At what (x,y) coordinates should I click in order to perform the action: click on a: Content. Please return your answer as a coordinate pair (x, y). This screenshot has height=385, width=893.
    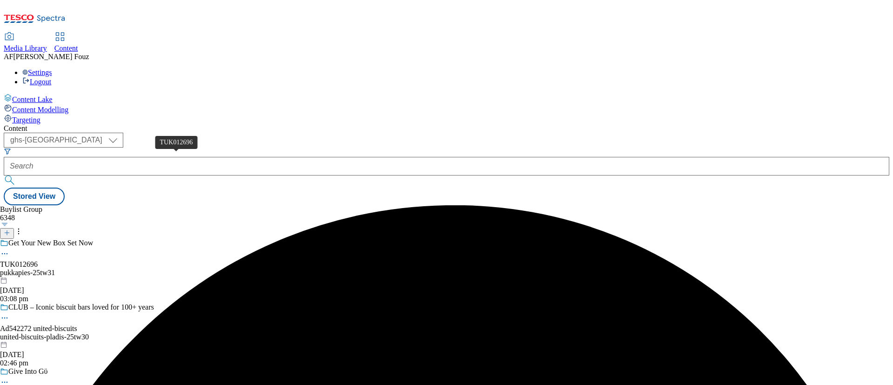
    Looking at the image, I should click on (66, 43).